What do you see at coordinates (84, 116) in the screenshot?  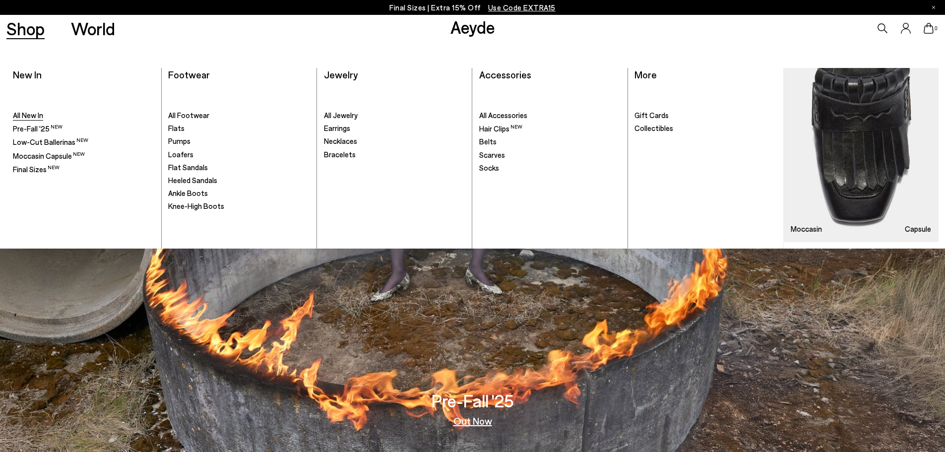 I see `a: All New In` at bounding box center [84, 116].